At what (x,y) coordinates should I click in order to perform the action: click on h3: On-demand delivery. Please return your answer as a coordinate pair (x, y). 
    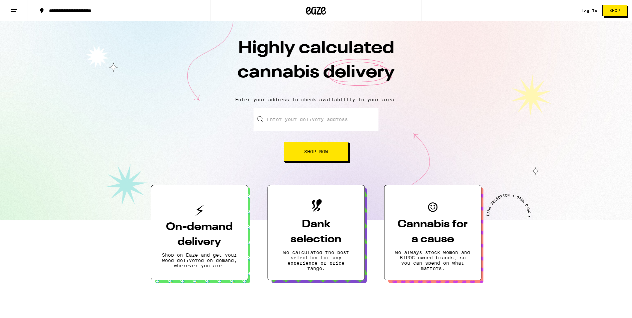
    Looking at the image, I should click on (199, 234).